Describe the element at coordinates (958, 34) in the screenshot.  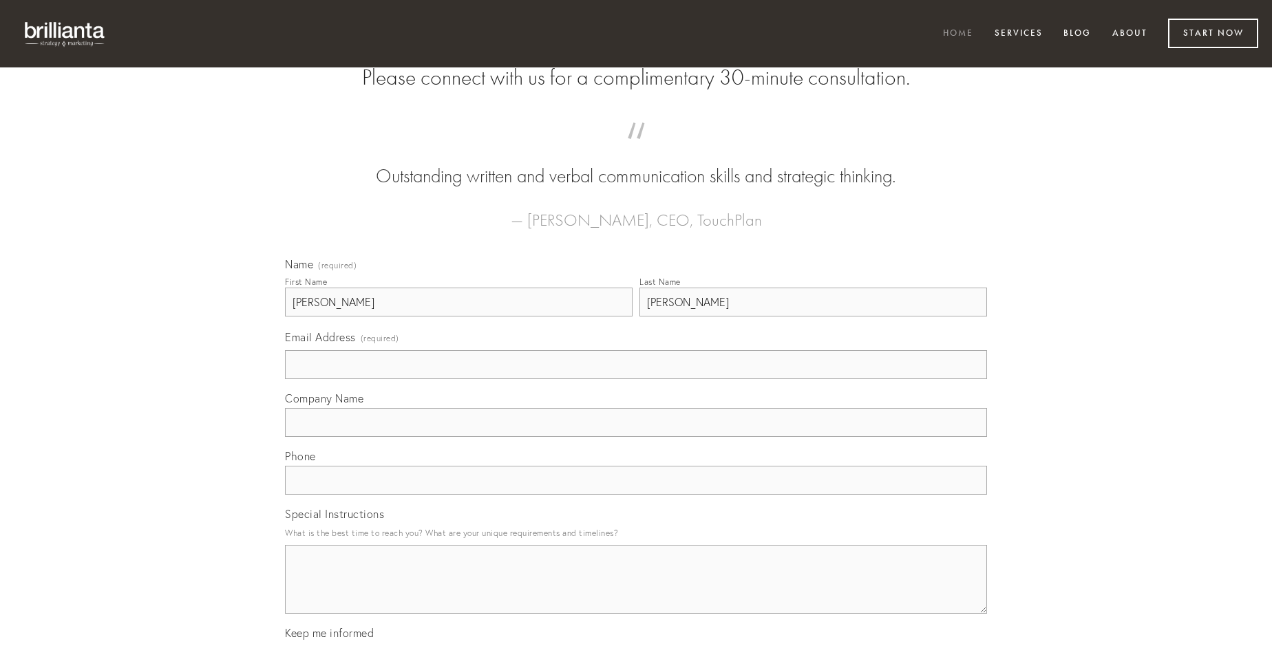
I see `a: Home` at that location.